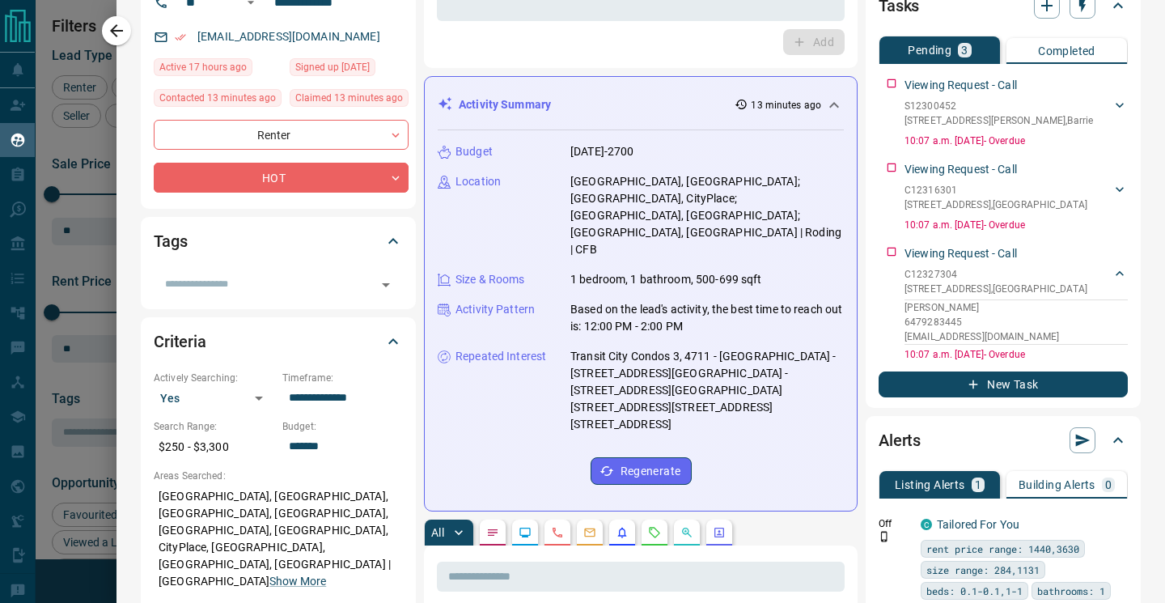 Image resolution: width=1165 pixels, height=603 pixels. What do you see at coordinates (474, 151) in the screenshot?
I see `p: Budget` at bounding box center [474, 151].